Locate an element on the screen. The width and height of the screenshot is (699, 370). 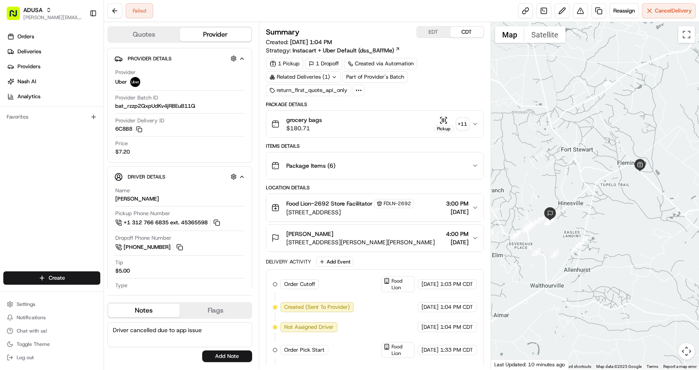
button: Driver Details is located at coordinates (180, 176).